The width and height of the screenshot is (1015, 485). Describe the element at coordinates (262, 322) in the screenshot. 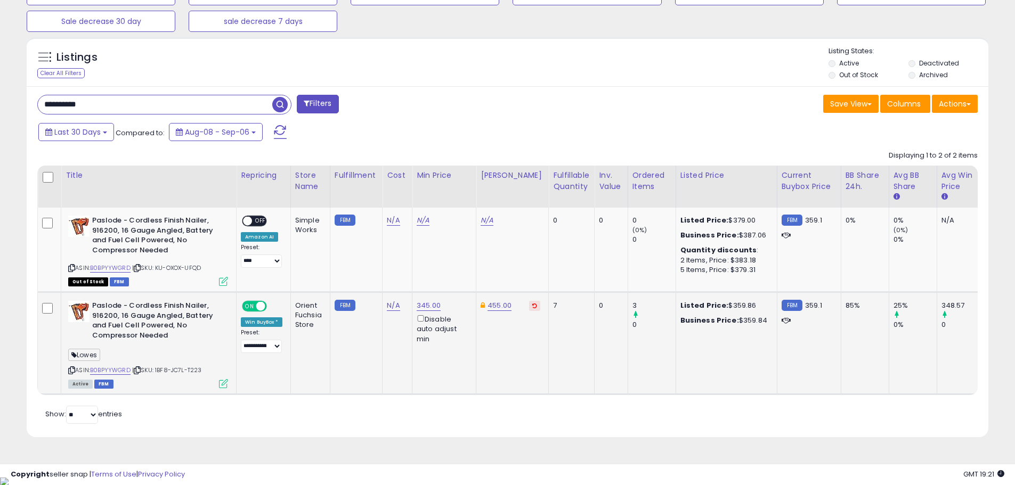

I see `div: Win BuyBox *` at that location.